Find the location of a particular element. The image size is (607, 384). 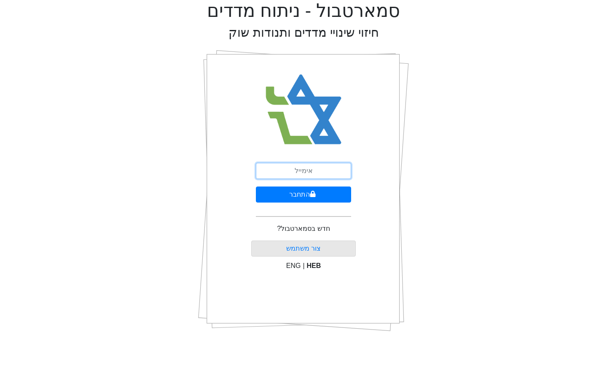

span: HEB is located at coordinates (314, 265).